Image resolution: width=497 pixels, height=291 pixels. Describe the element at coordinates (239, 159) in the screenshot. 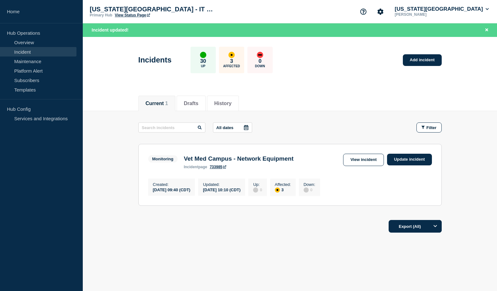

I see `h3: Vet Med Campus - Network Equipment` at that location.